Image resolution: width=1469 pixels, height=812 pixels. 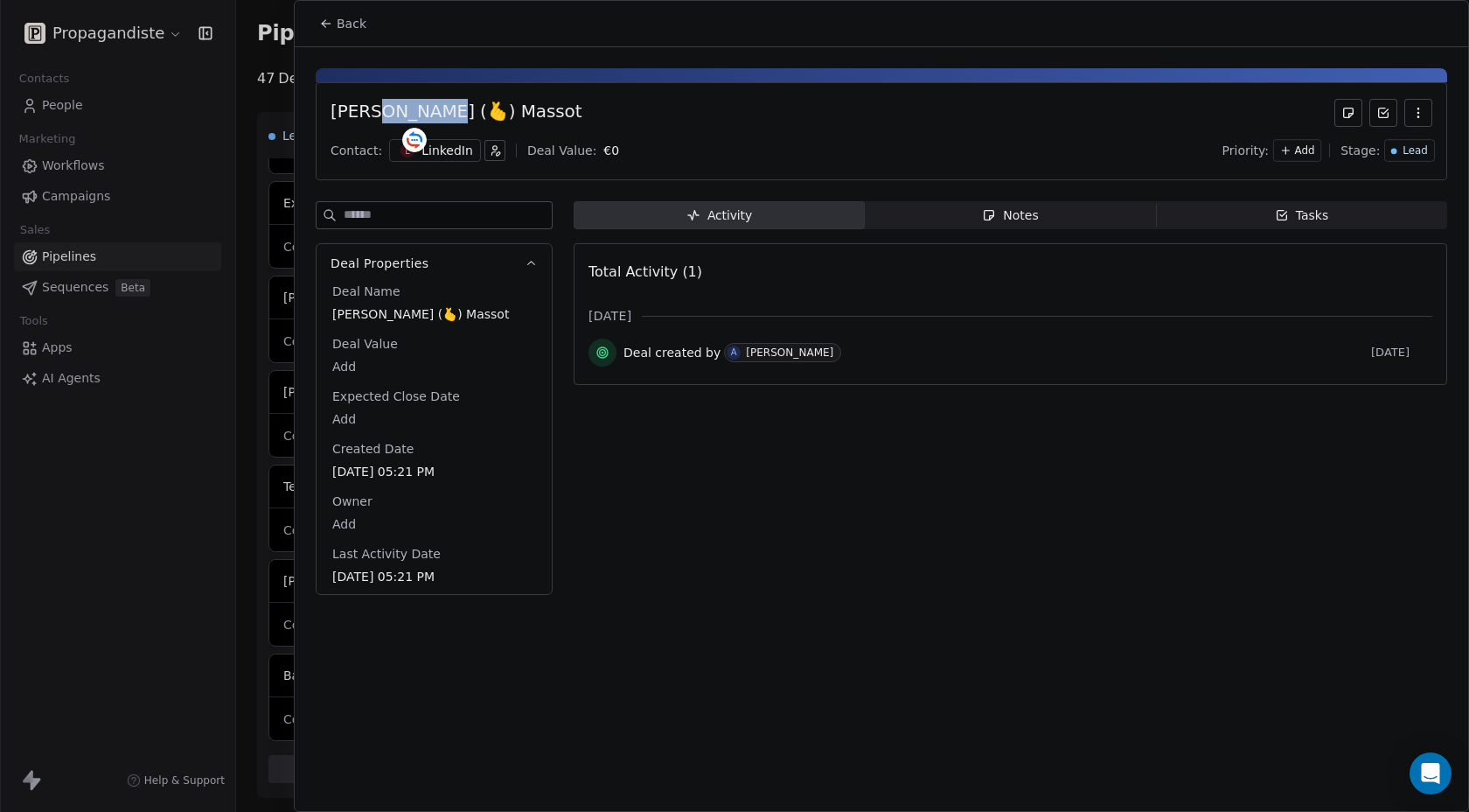 I want to click on span: Owner, so click(x=352, y=501).